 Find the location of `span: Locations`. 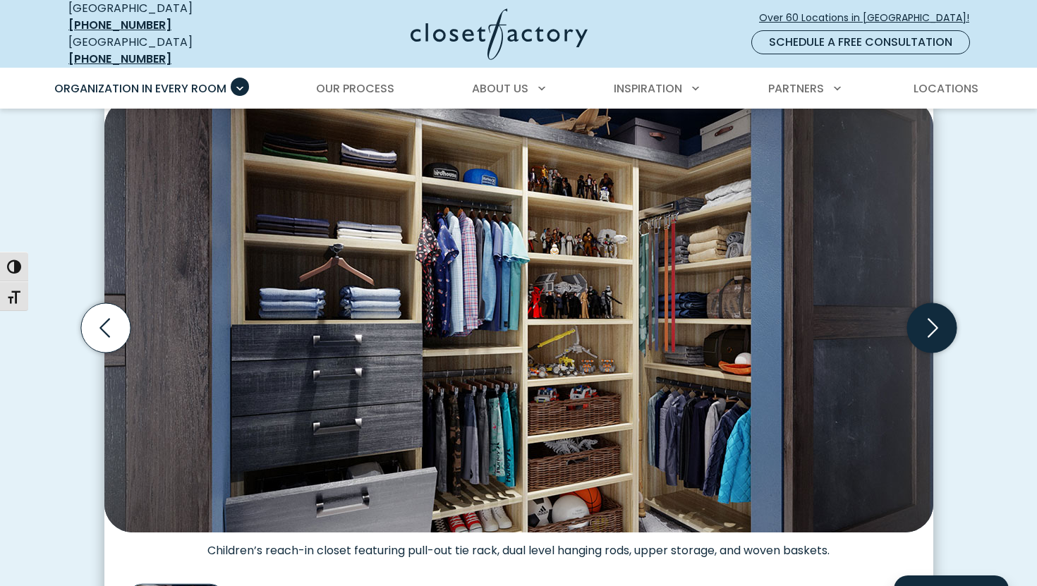

span: Locations is located at coordinates (946, 88).